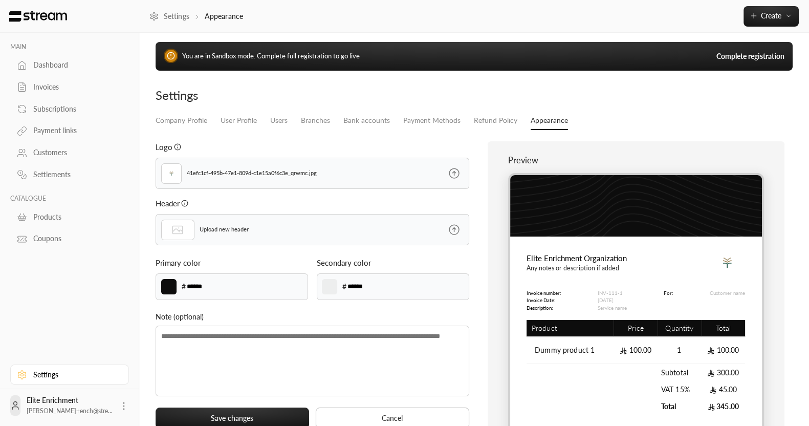  Describe the element at coordinates (70, 131) in the screenshot. I see `a: Payment links` at that location.